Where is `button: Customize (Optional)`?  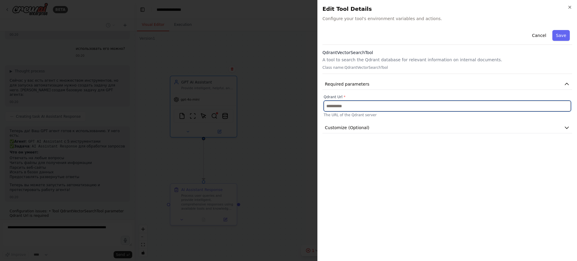 button: Customize (Optional) is located at coordinates (447, 128).